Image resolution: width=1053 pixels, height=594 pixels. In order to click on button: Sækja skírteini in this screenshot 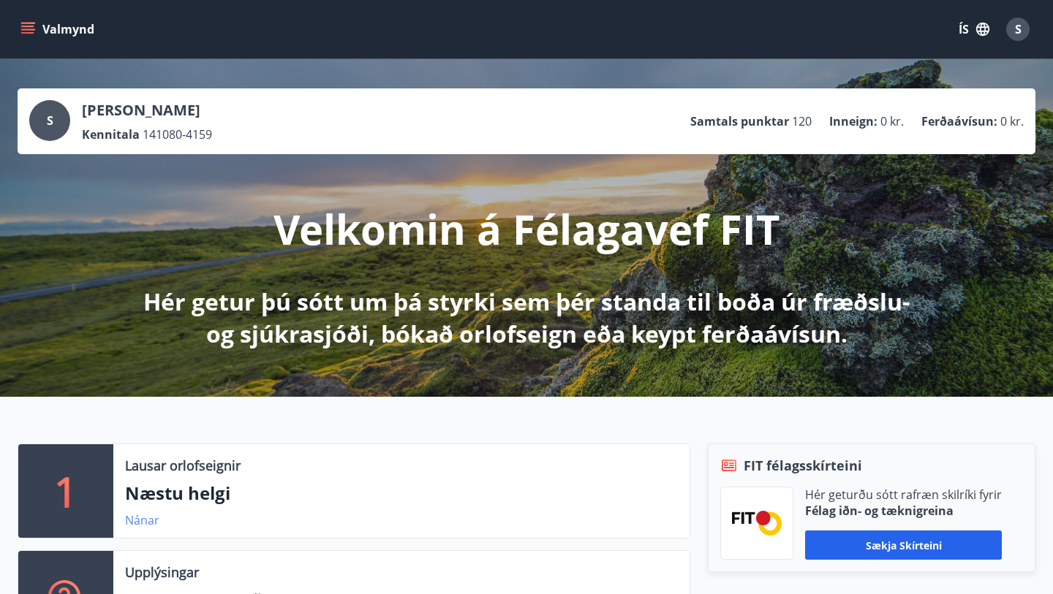, I will do `click(903, 545)`.